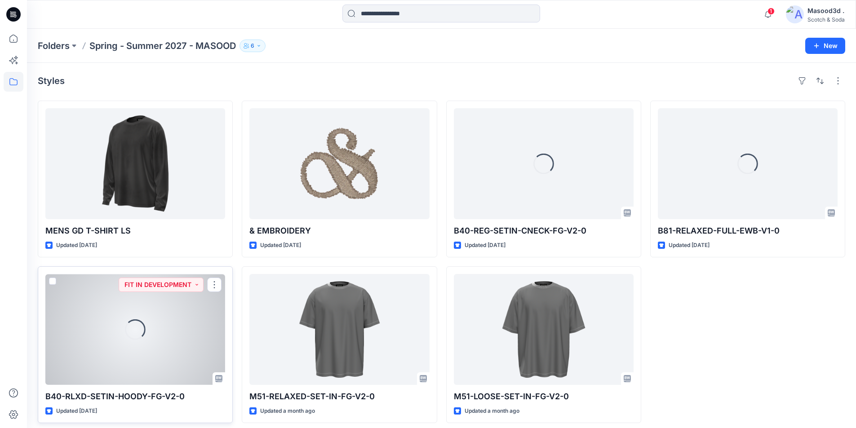 This screenshot has width=856, height=428. Describe the element at coordinates (748, 231) in the screenshot. I see `p: B81-RELAXED-FULL-EWB-V1-0` at that location.